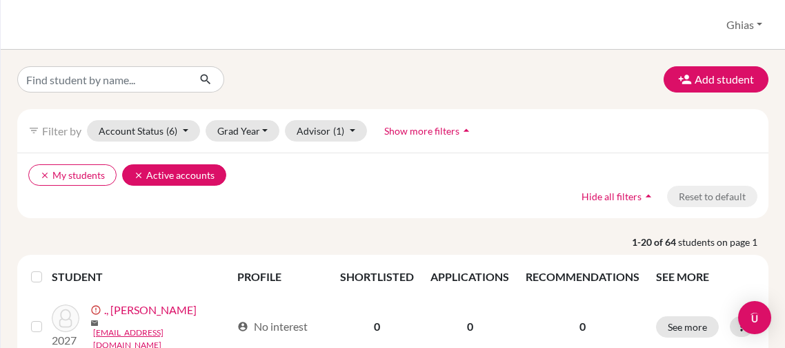 The image size is (785, 348). What do you see at coordinates (582, 326) in the screenshot?
I see `p: 0` at bounding box center [582, 326].